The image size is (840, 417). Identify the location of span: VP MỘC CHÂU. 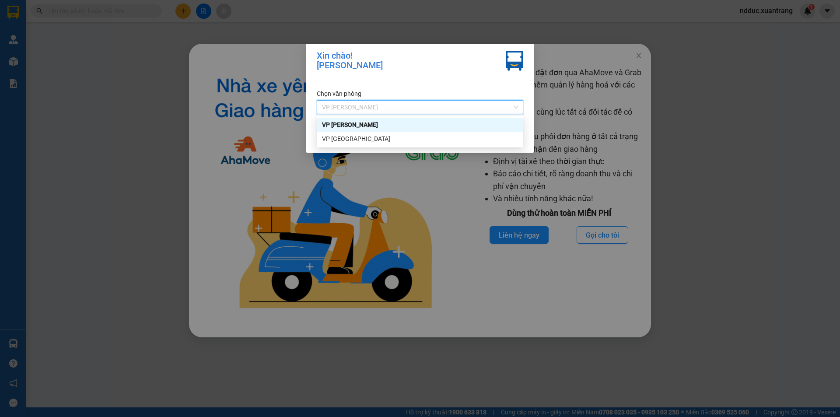
(420, 107).